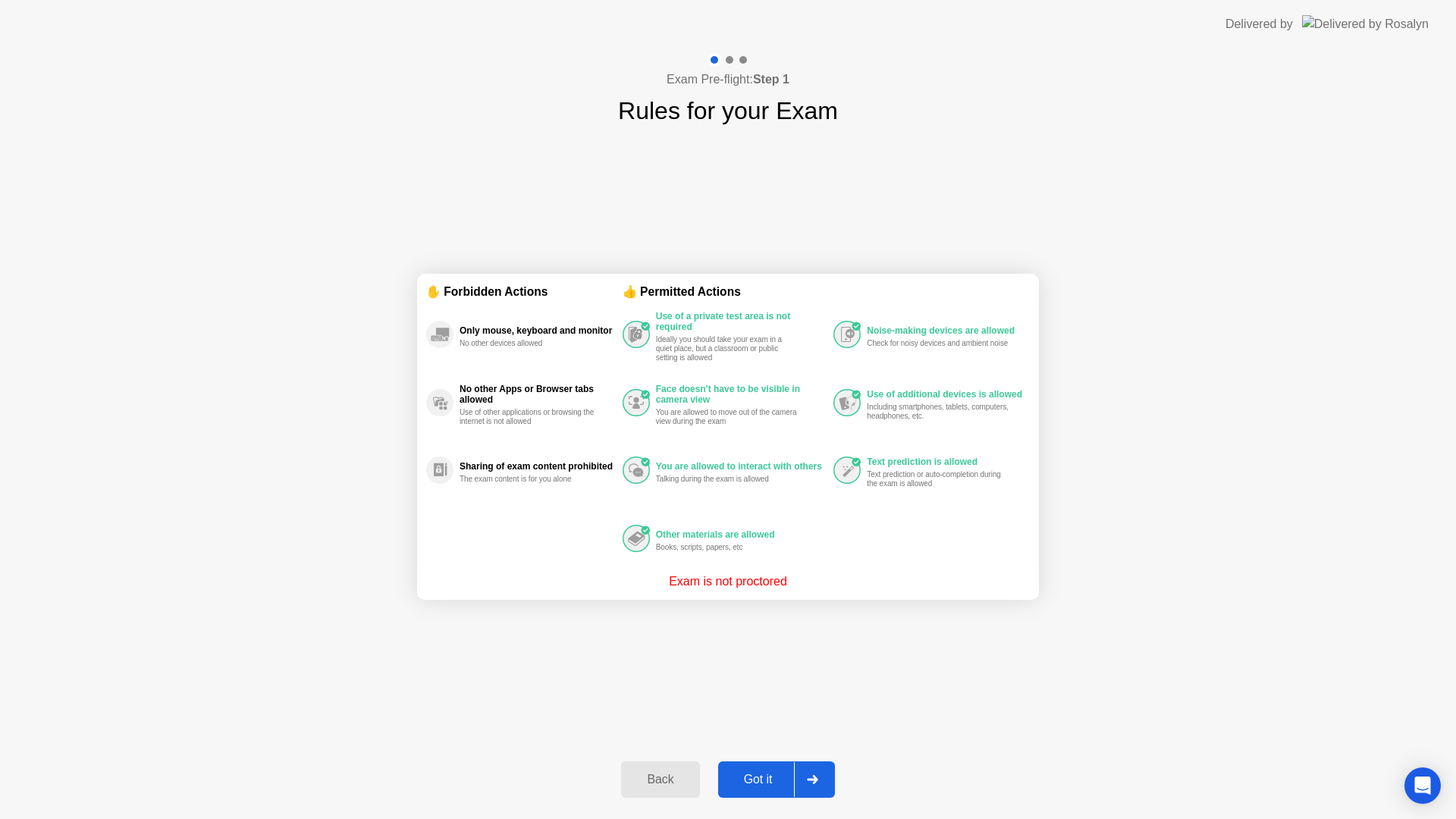 Image resolution: width=1456 pixels, height=819 pixels. I want to click on div: Got it, so click(758, 779).